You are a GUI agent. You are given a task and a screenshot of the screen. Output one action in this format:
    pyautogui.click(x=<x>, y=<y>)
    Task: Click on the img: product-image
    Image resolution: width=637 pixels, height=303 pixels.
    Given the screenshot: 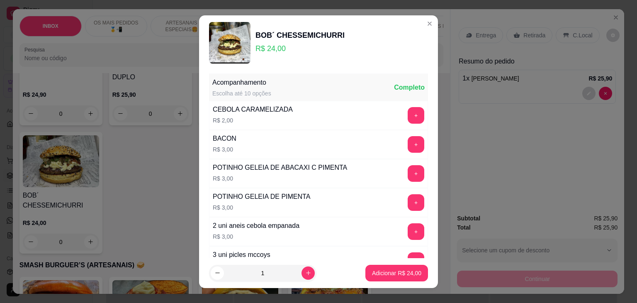 What is the action you would take?
    pyautogui.click(x=230, y=43)
    